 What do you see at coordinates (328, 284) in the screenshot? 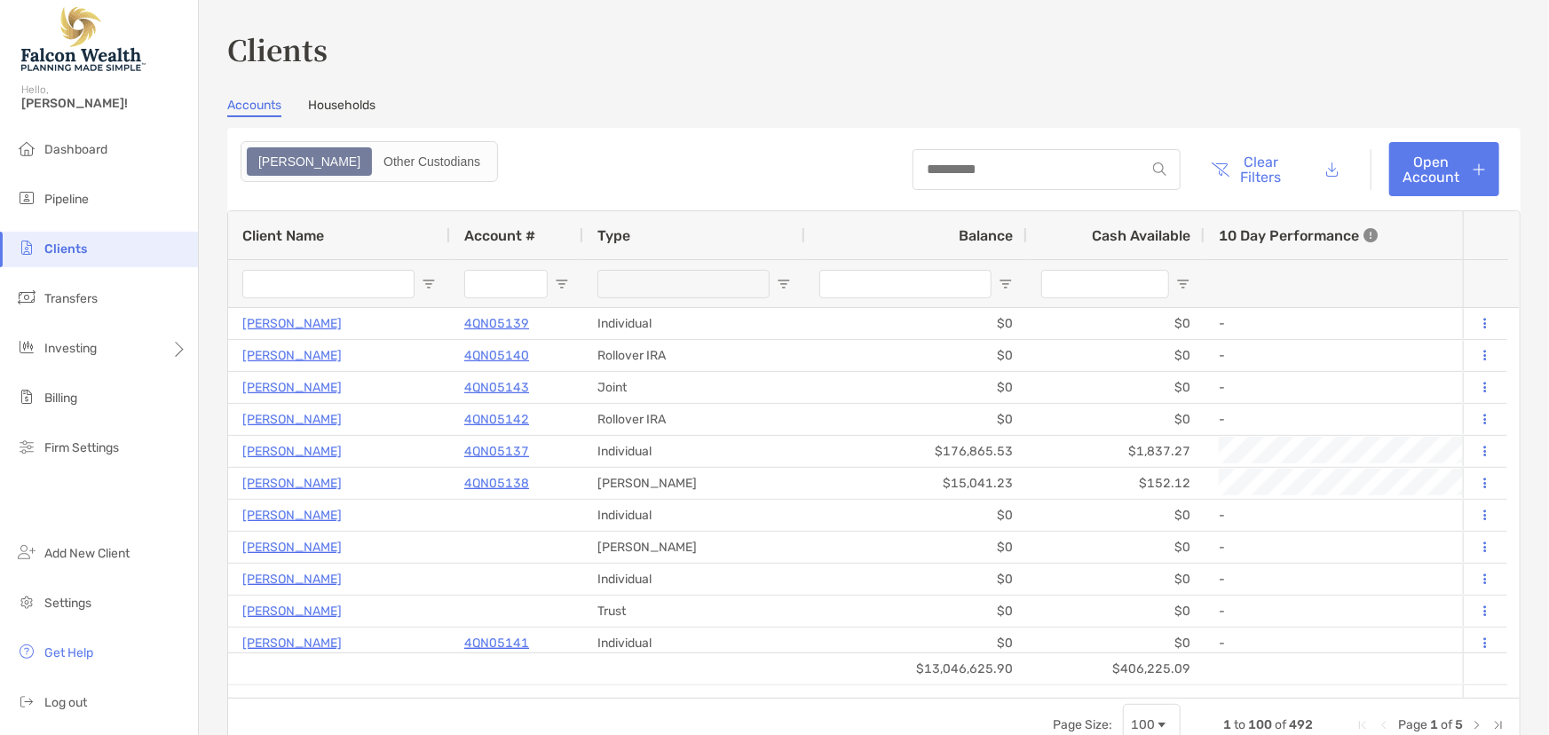
I see `input: Client Name Filter Input` at bounding box center [328, 284].